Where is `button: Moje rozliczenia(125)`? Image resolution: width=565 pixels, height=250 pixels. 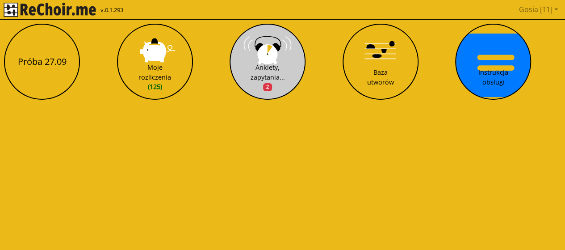 button: Moje rozliczenia(125) is located at coordinates (155, 62).